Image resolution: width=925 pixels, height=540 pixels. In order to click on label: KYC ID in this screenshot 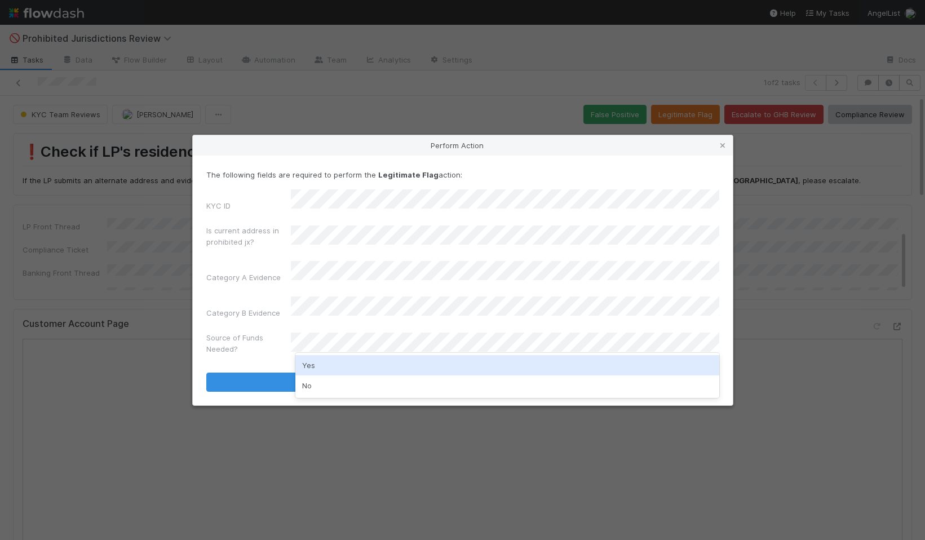, I will do `click(218, 206)`.